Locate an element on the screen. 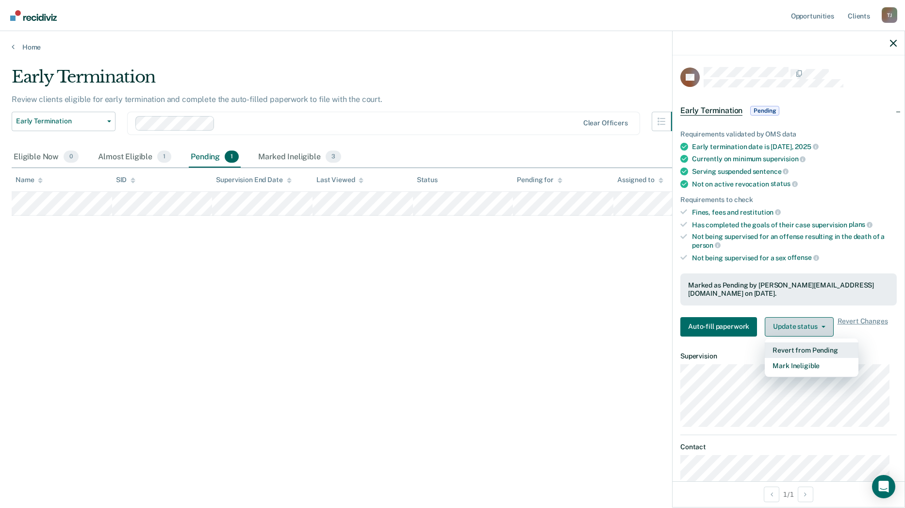  span: sentence is located at coordinates (771, 171).